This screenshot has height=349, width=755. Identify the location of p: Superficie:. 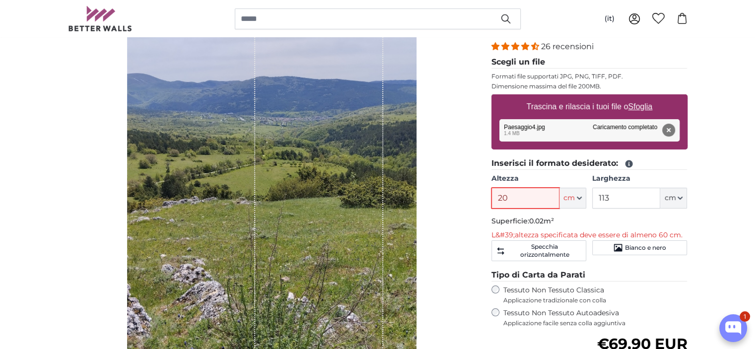
(589, 221).